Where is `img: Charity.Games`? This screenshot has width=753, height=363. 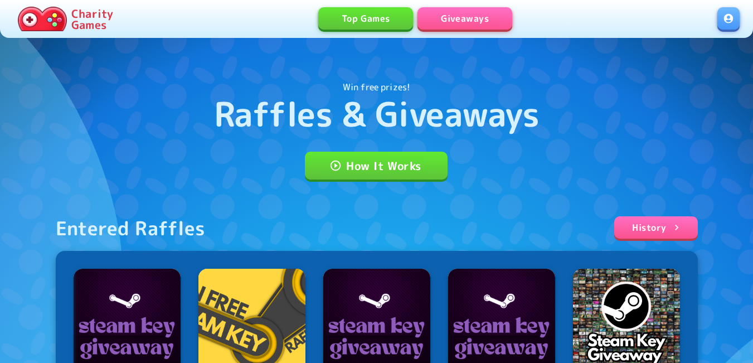 img: Charity.Games is located at coordinates (42, 19).